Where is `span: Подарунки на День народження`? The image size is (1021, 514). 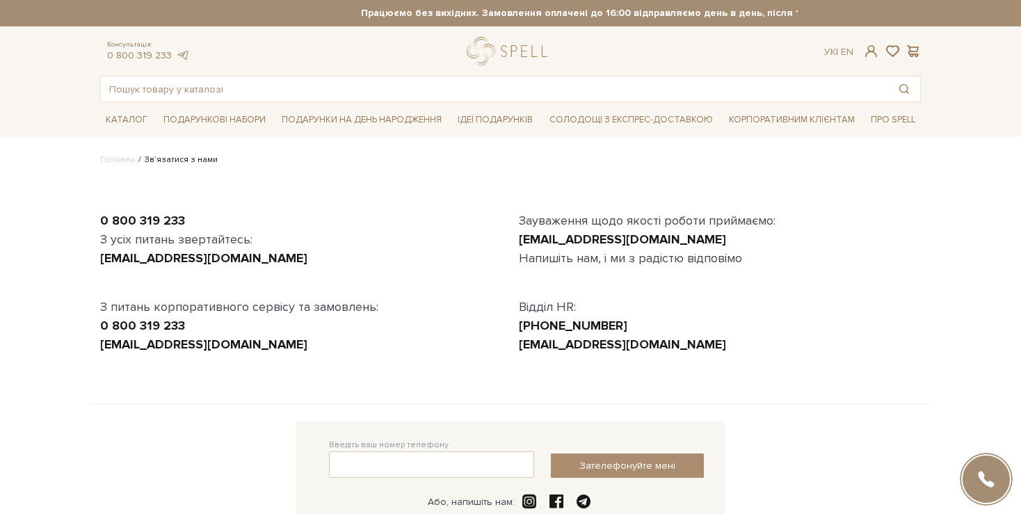
span: Подарунки на День народження is located at coordinates (362, 120).